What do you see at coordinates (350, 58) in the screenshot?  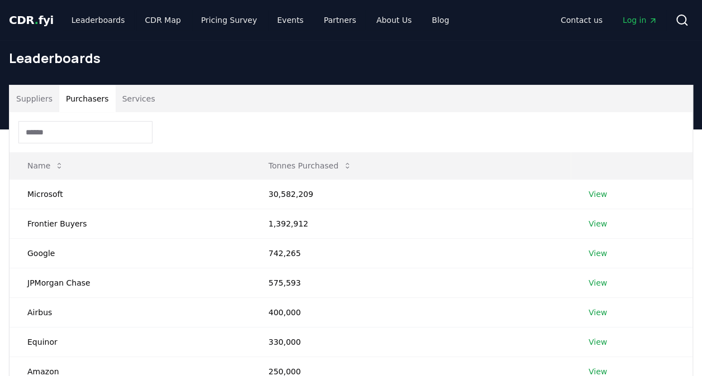 I see `h1: Leaderboards` at bounding box center [350, 58].